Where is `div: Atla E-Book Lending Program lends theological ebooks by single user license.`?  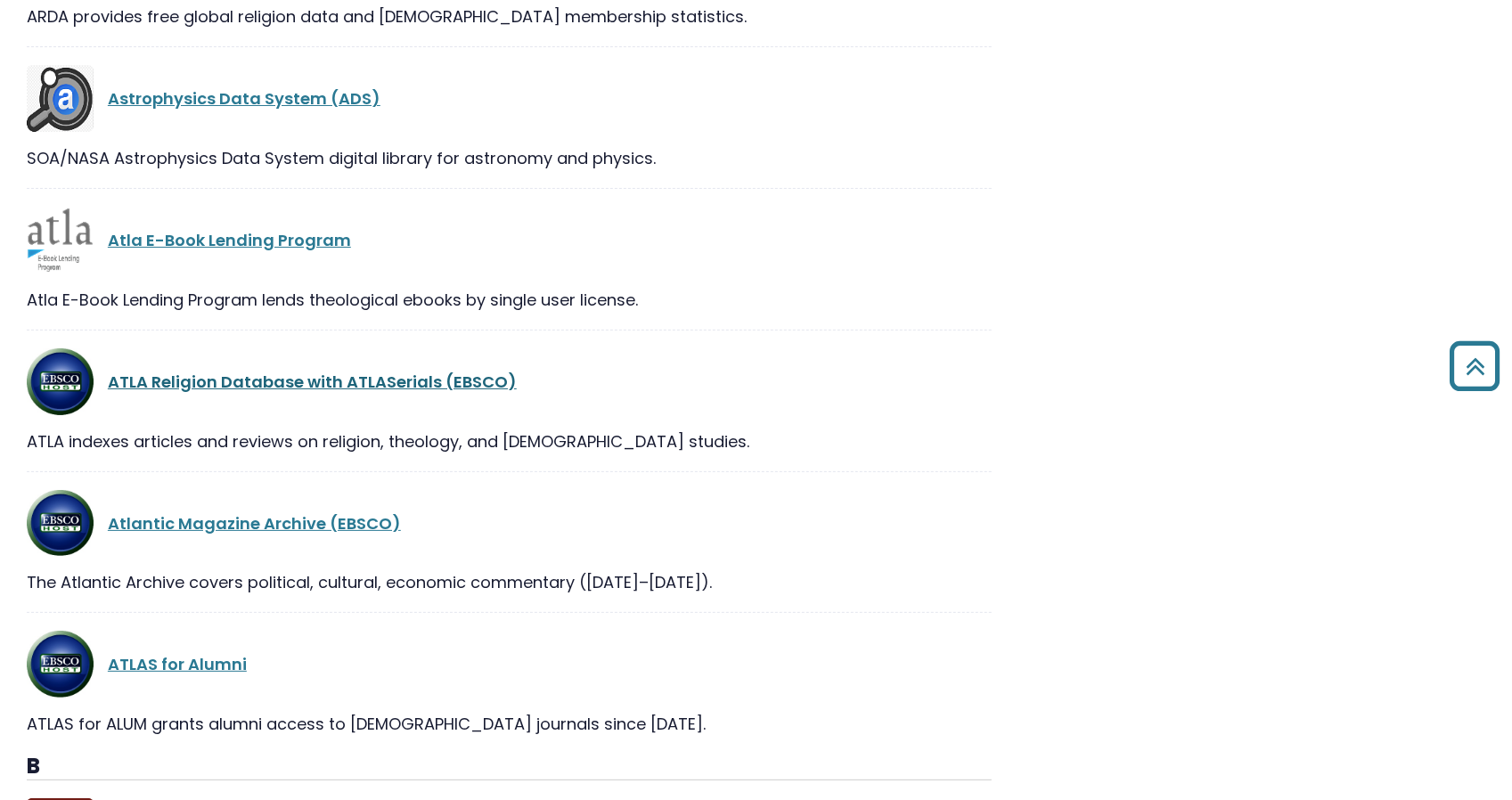
div: Atla E-Book Lending Program lends theological ebooks by single user license. is located at coordinates (509, 299).